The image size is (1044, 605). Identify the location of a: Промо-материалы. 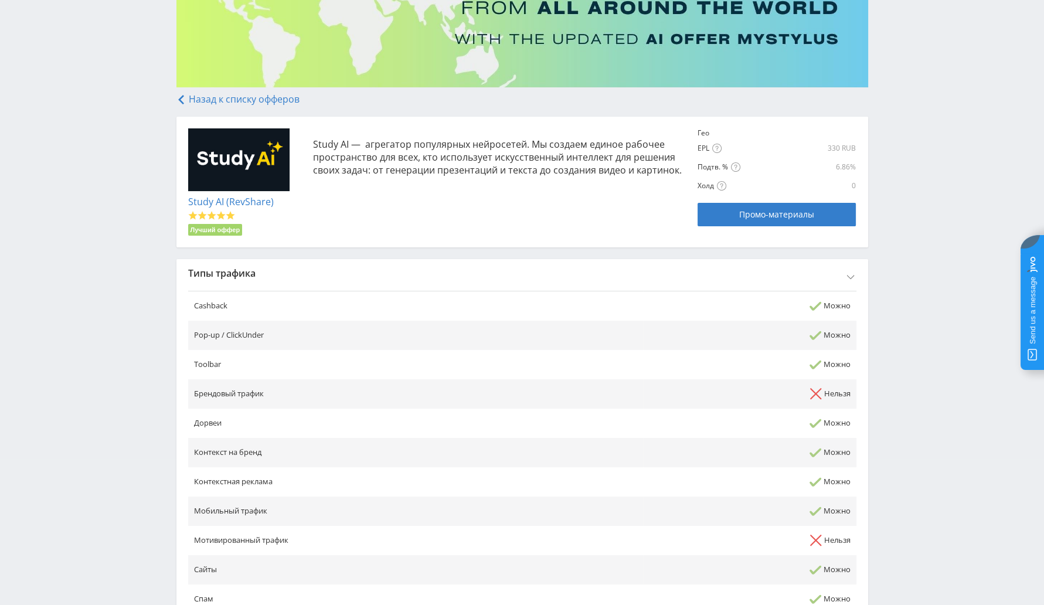
(777, 215).